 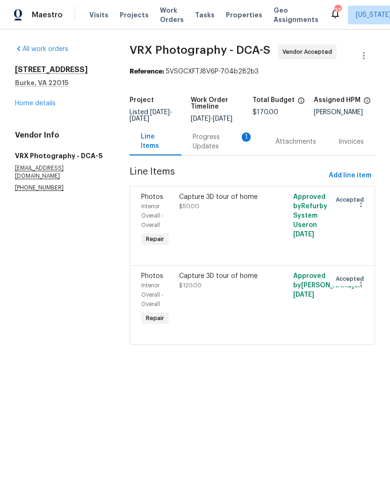 I want to click on span: $120.00, so click(x=190, y=286).